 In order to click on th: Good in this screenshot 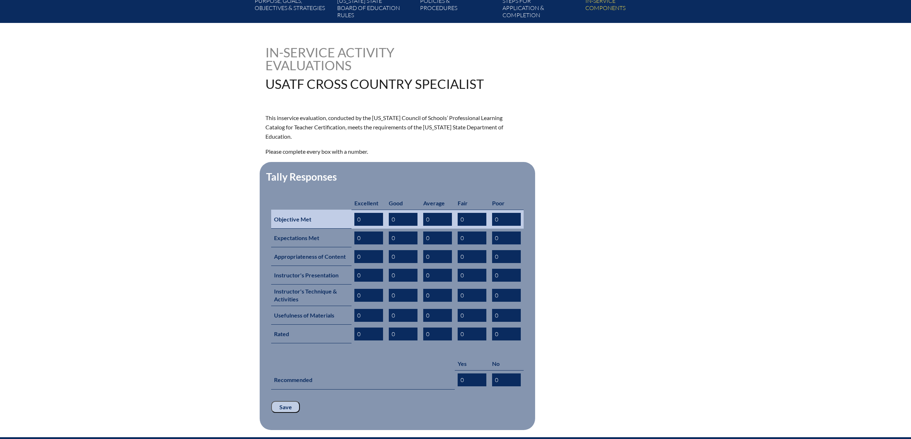, I will do `click(403, 203)`.